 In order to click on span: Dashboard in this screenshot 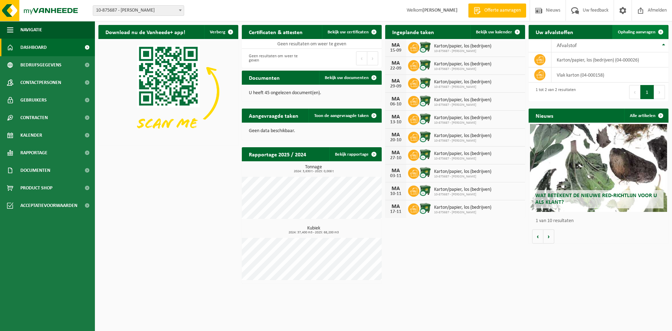, I will do `click(33, 47)`.